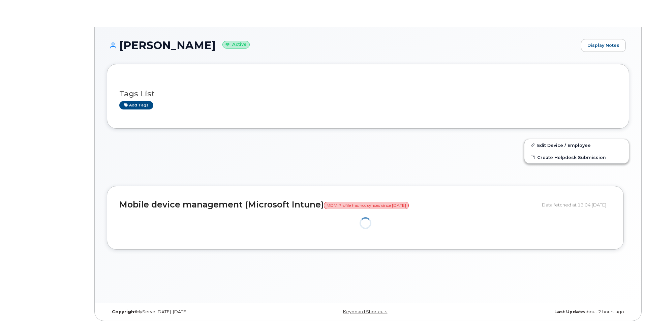 This screenshot has width=645, height=321. Describe the element at coordinates (603, 45) in the screenshot. I see `a: Display Notes` at that location.